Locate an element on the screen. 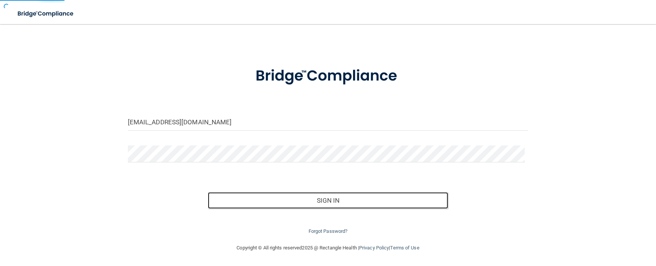  a: Privacy Policy is located at coordinates (374, 248).